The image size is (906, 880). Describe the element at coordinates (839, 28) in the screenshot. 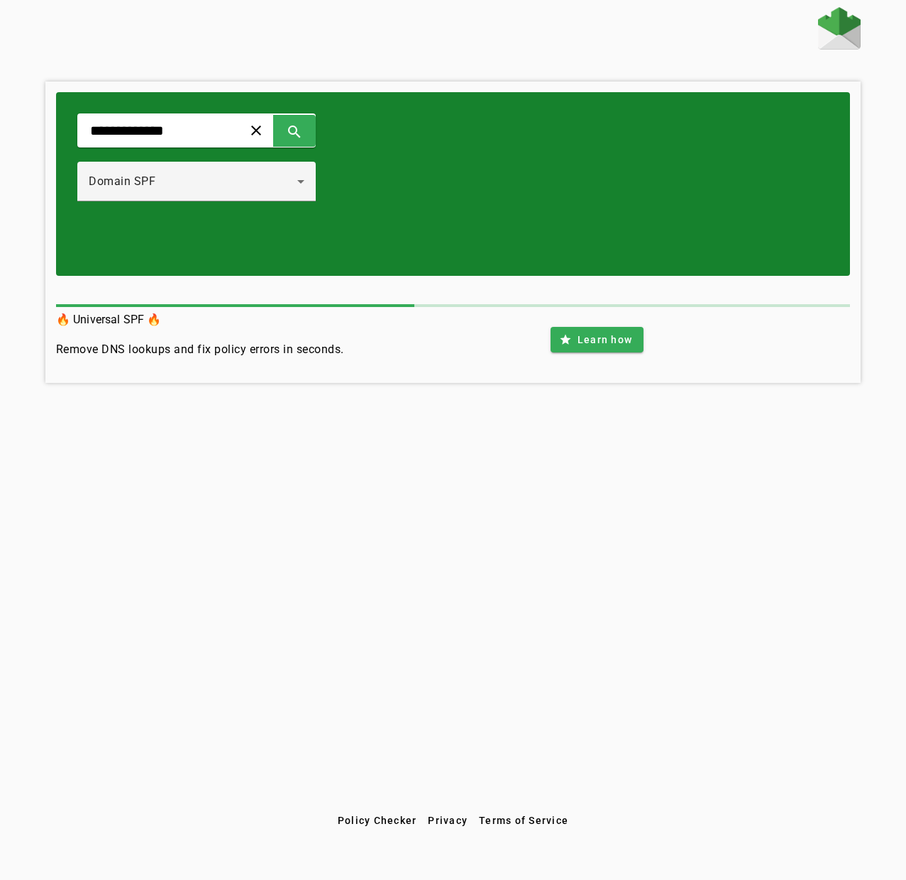

I see `img: Fraudmarc Logo` at that location.